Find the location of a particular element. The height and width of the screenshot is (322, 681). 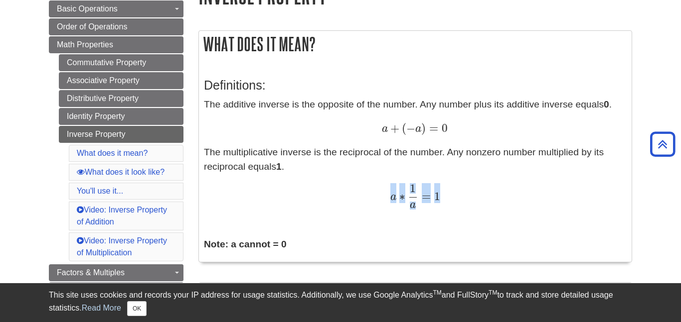

span: Factors & Multiples is located at coordinates (91, 273).